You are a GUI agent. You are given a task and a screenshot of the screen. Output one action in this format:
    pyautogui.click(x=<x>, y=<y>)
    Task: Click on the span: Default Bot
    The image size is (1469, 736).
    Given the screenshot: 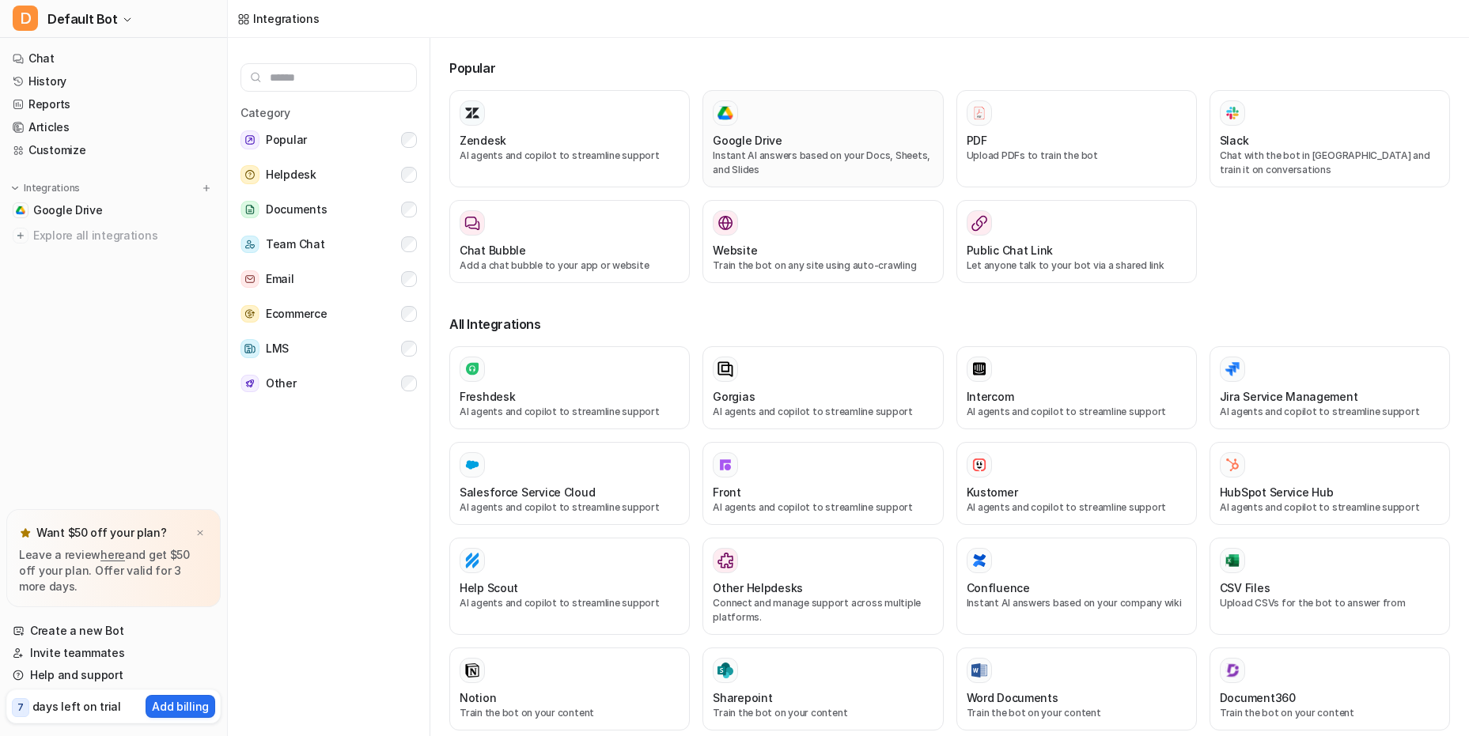 What is the action you would take?
    pyautogui.click(x=82, y=19)
    